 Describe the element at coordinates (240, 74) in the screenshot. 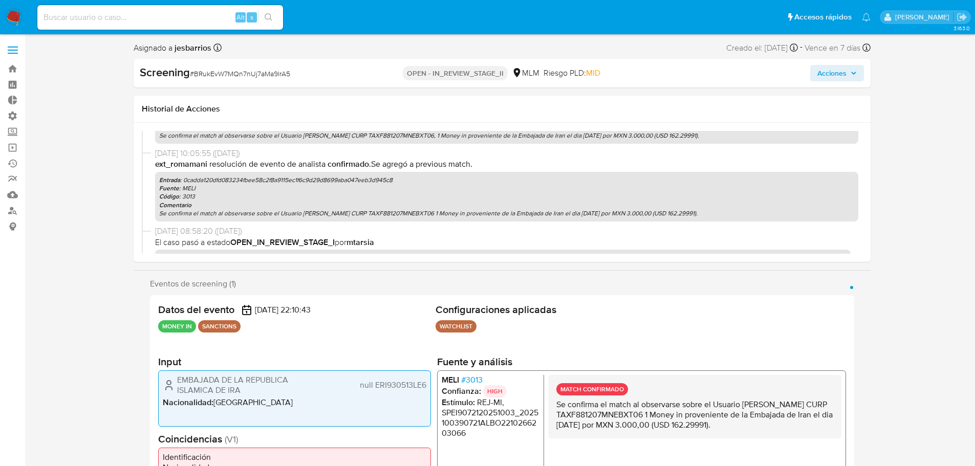

I see `span: # BRukEvW7MQn7nUj7aMa9lrA5` at that location.